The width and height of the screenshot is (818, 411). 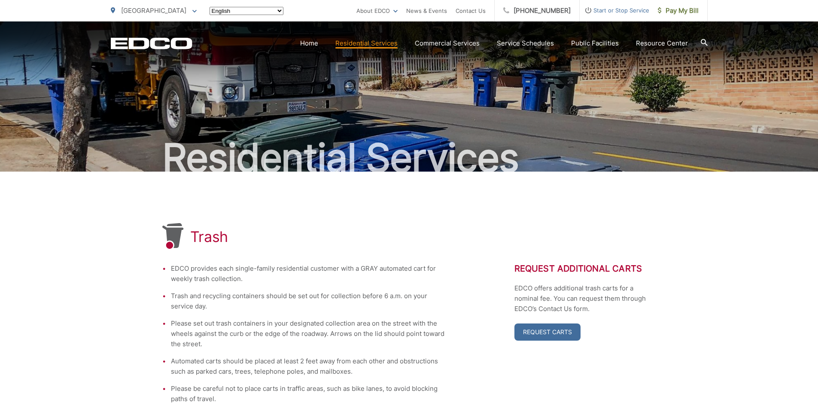 What do you see at coordinates (209, 237) in the screenshot?
I see `h1: Trash` at bounding box center [209, 237].